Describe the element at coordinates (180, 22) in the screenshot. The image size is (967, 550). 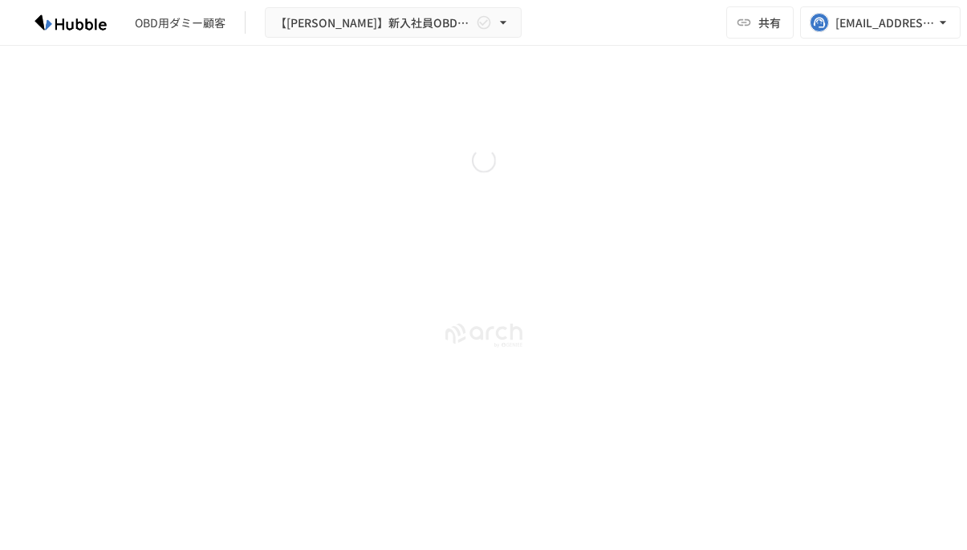
I see `div: OBD用ダミー顧客` at that location.